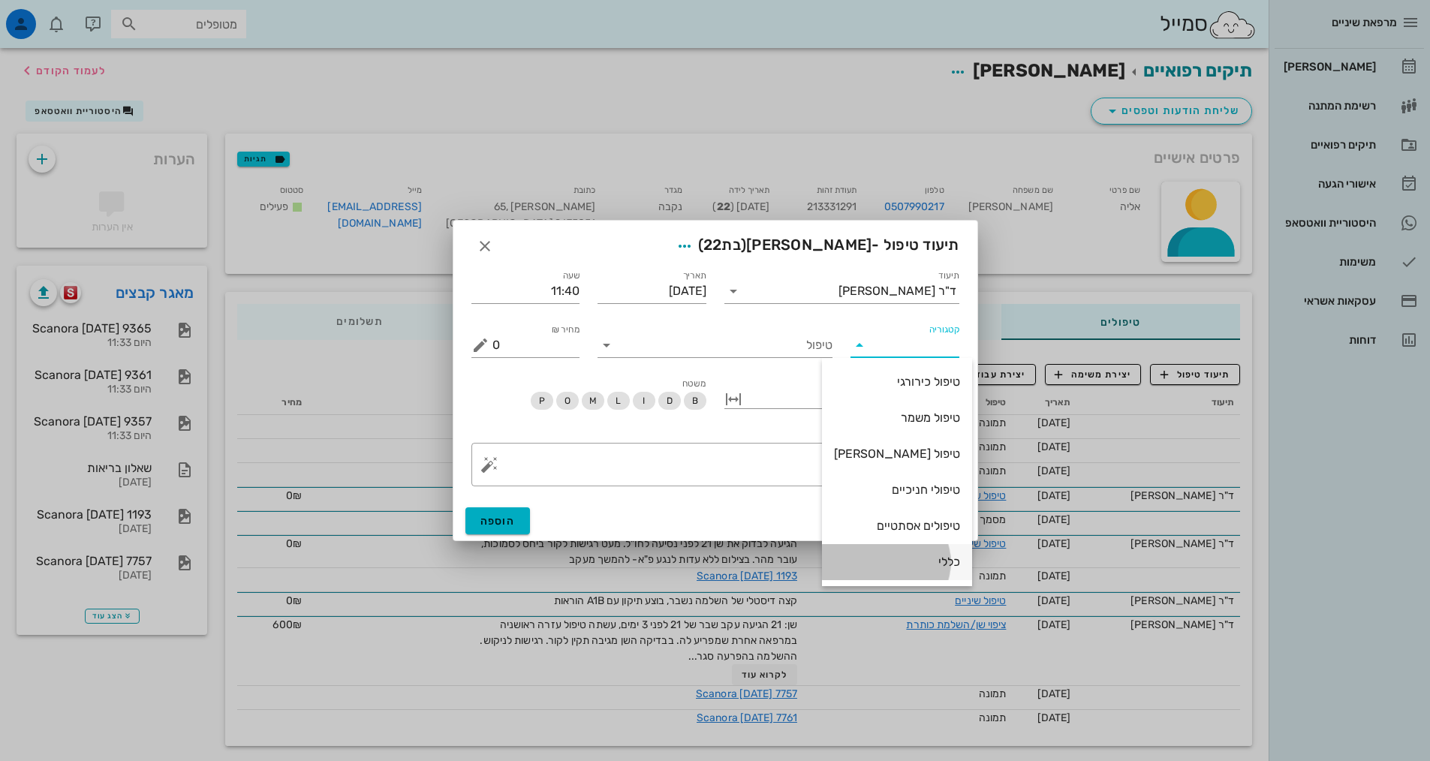 This screenshot has height=761, width=1430. What do you see at coordinates (592, 401) in the screenshot?
I see `span: M` at bounding box center [592, 401].